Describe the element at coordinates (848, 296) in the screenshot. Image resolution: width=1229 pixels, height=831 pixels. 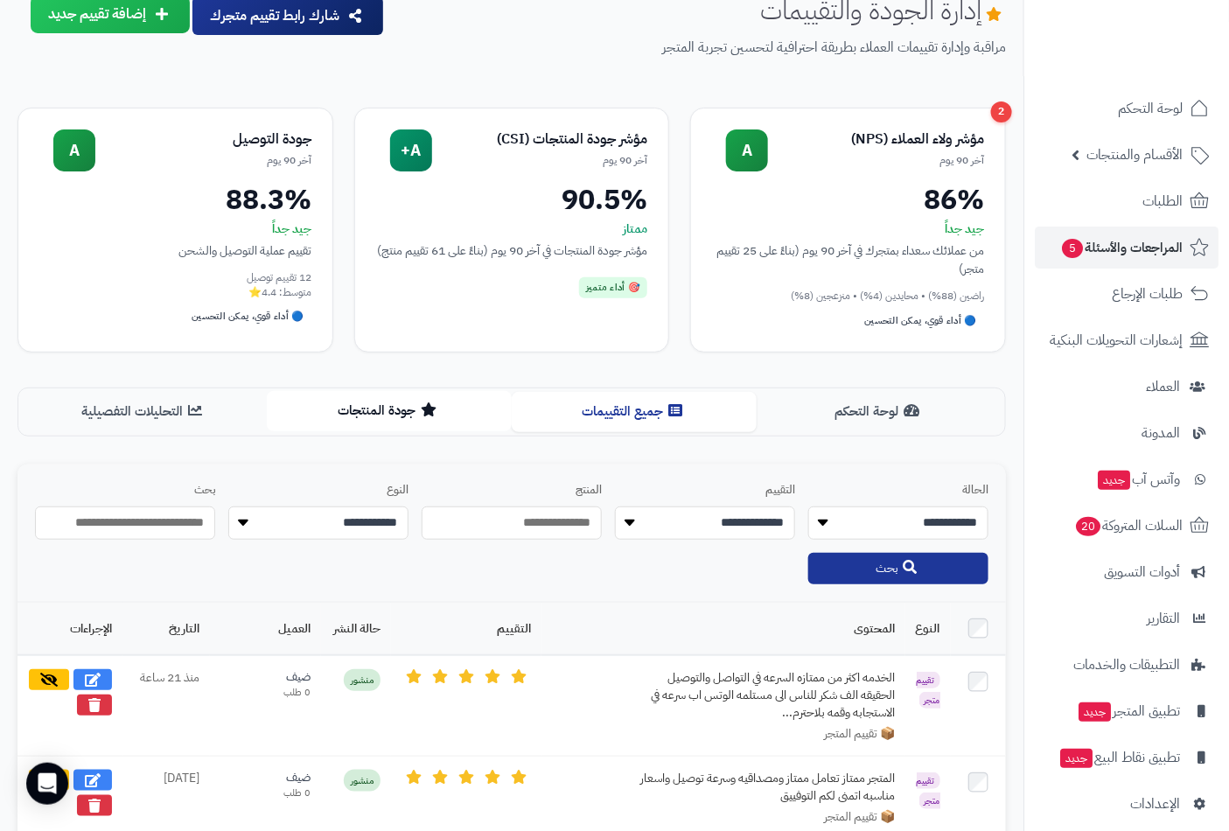
I see `div: راضين (88%) • محايدين (4%) • منزعجين (8%)` at that location.